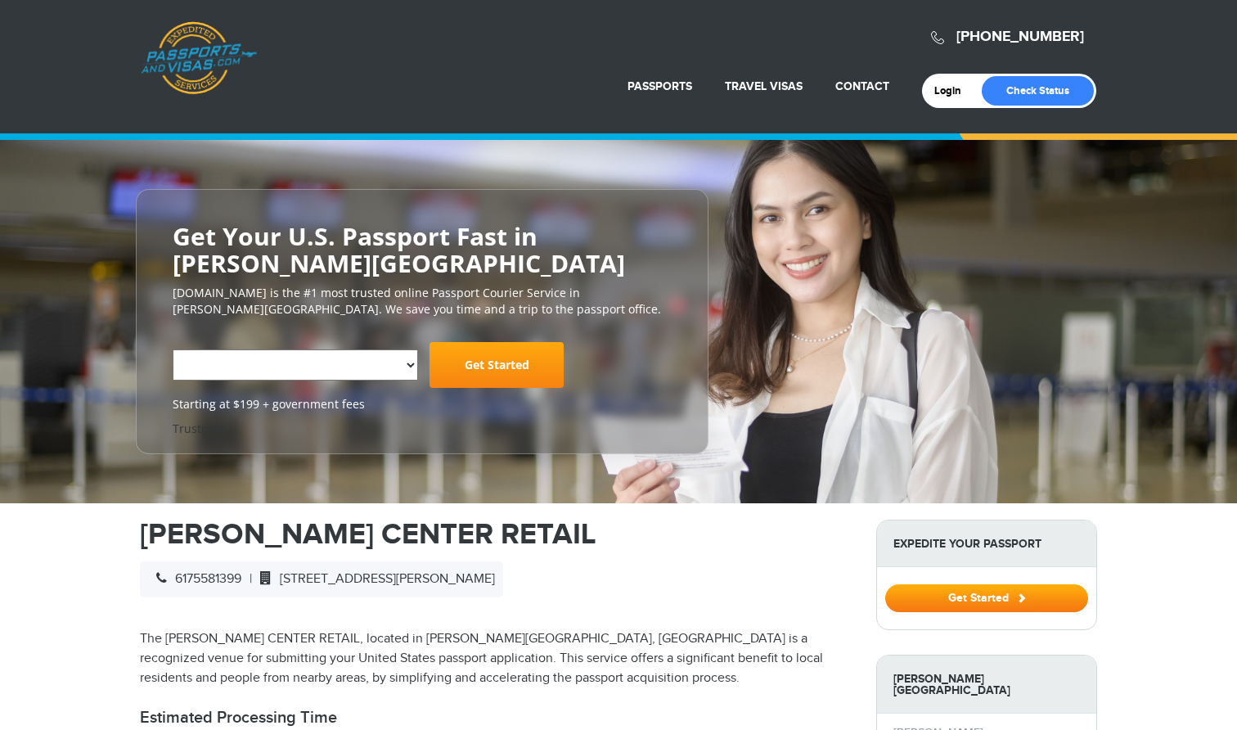 The image size is (1237, 730). What do you see at coordinates (422, 404) in the screenshot?
I see `span: Starting at $199 + government fees` at bounding box center [422, 404].